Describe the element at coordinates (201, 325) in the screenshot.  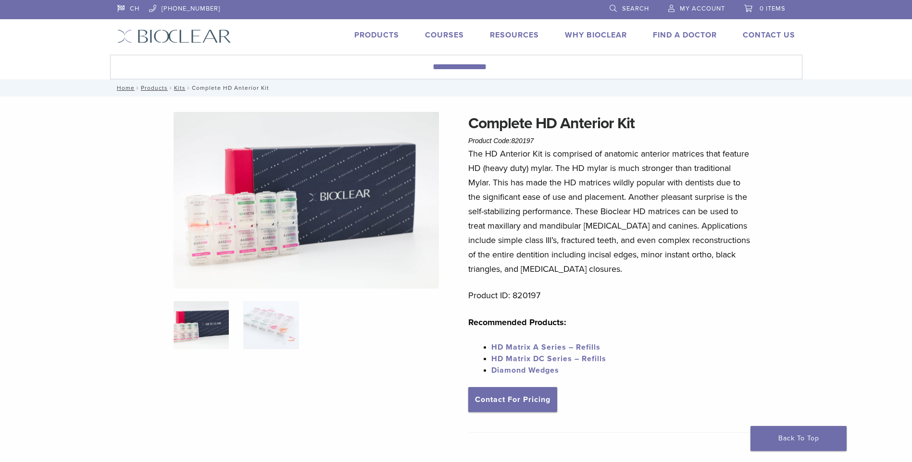
I see `img: IMG_8088-1-324x324.jpg` at that location.